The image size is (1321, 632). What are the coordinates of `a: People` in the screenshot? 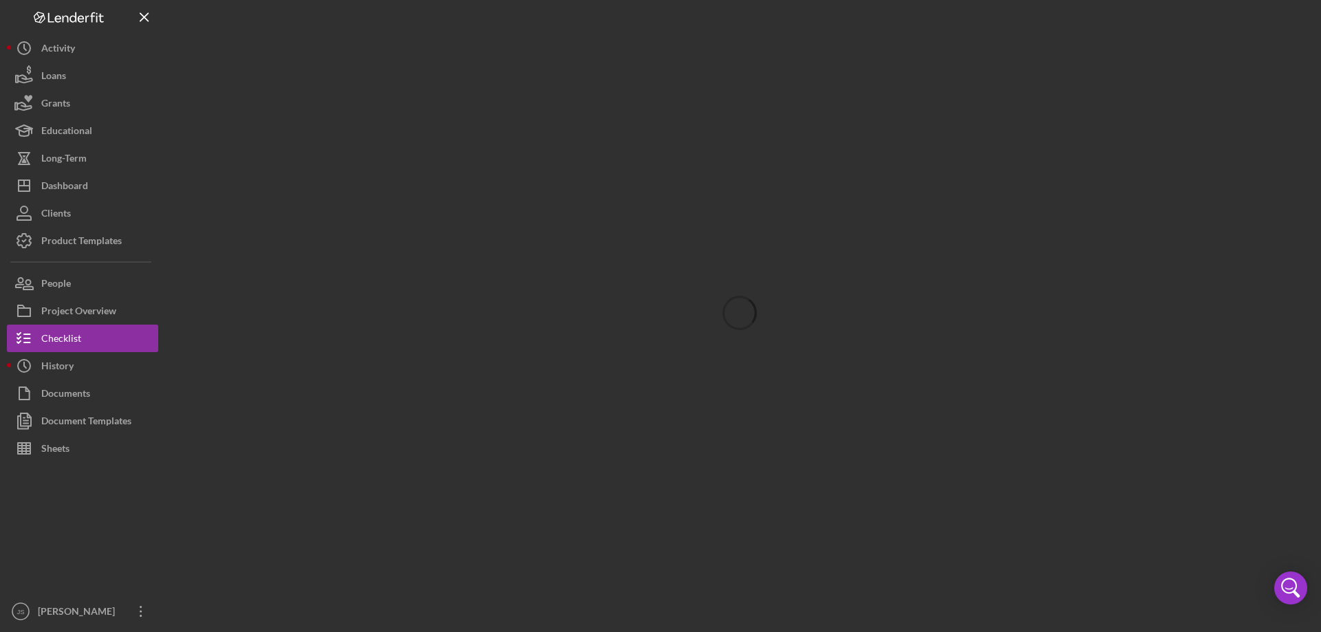 It's located at (83, 284).